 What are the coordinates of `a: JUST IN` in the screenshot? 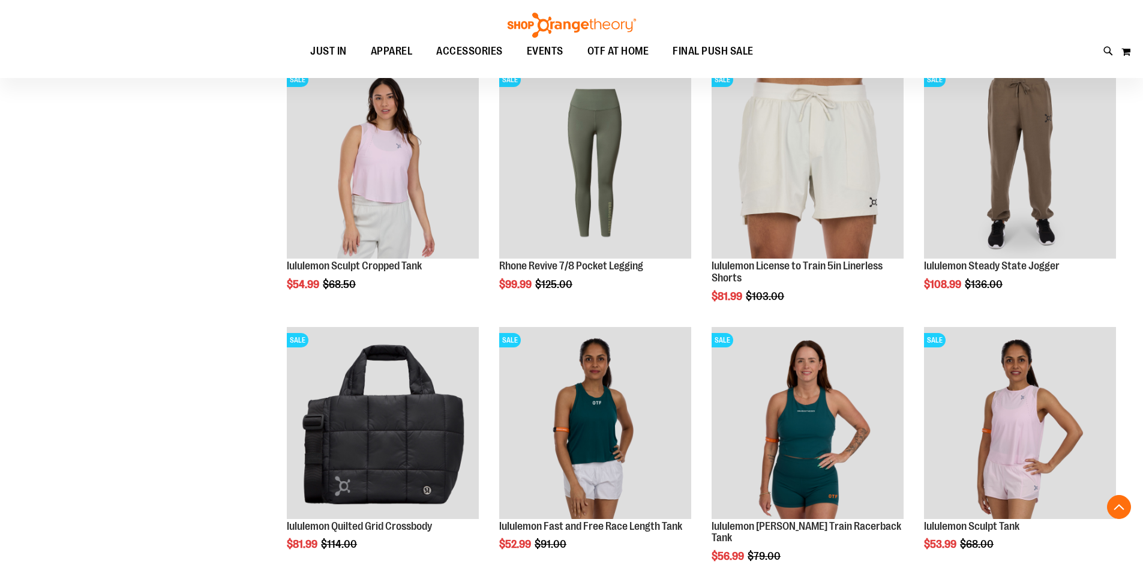 It's located at (328, 52).